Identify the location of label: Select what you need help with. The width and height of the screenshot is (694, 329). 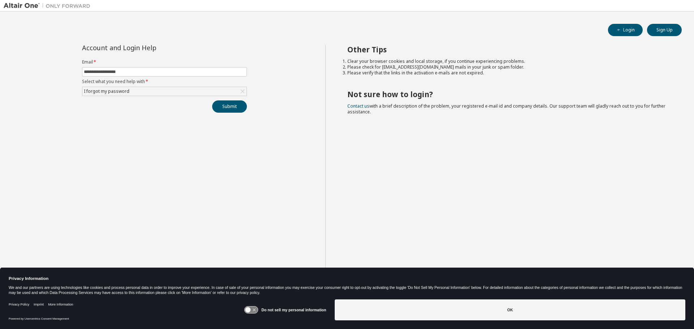
(164, 82).